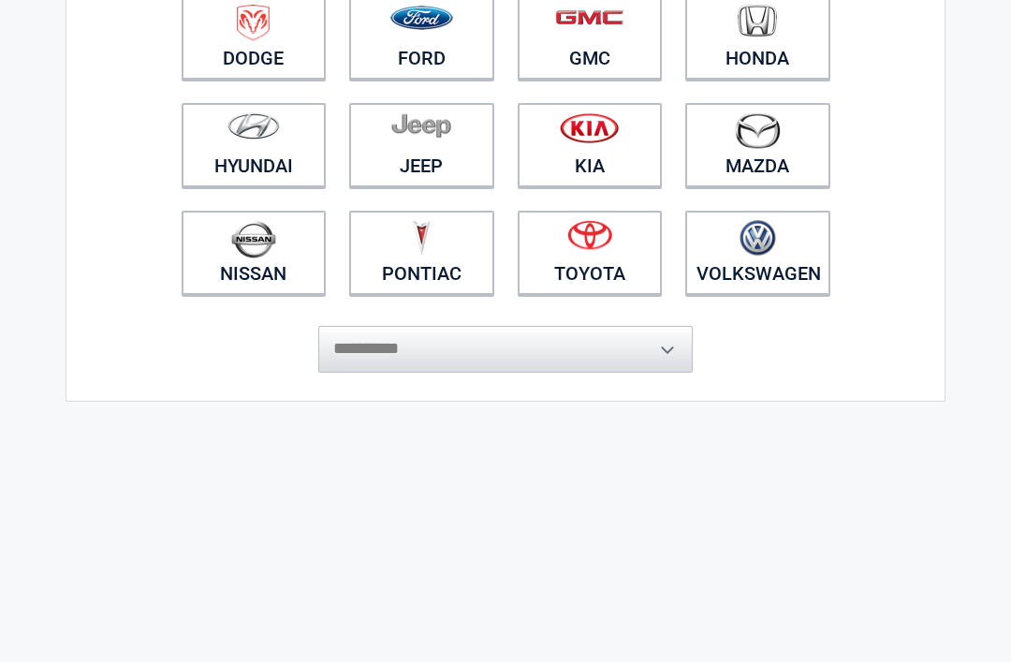 The image size is (1011, 662). Describe the element at coordinates (590, 146) in the screenshot. I see `a: Kia` at that location.